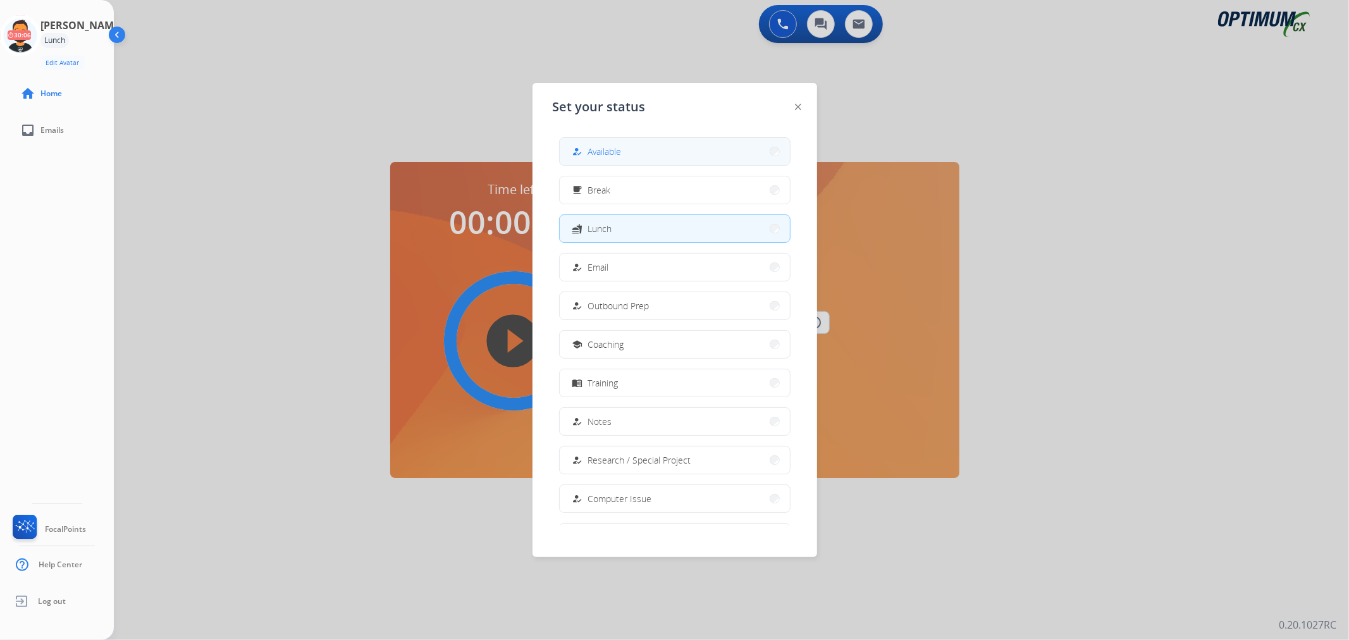  What do you see at coordinates (600, 421) in the screenshot?
I see `span: Notes` at bounding box center [600, 421].